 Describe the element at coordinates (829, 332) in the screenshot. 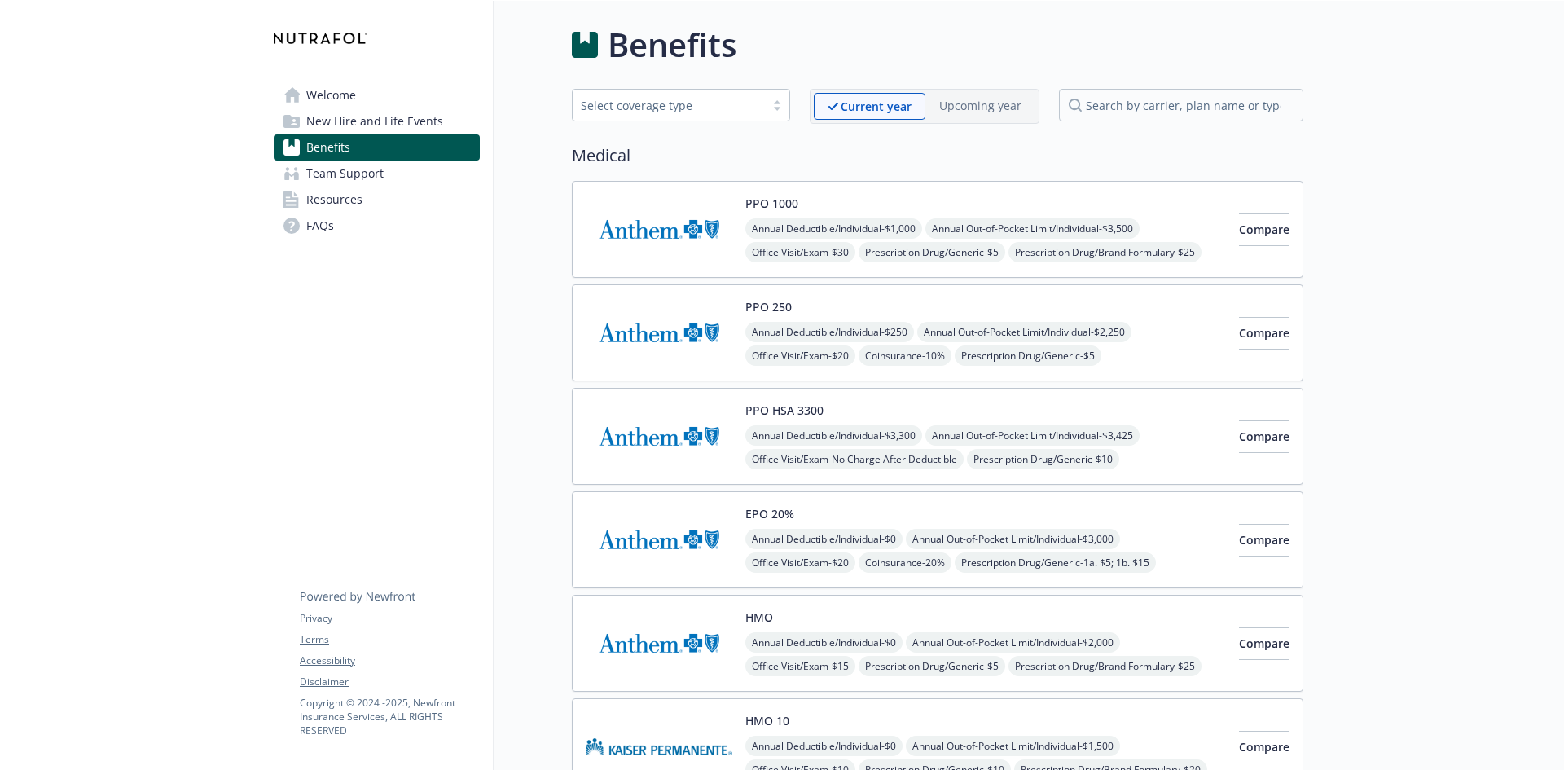

I see `span: Annual Deductible/Individual - $250` at that location.